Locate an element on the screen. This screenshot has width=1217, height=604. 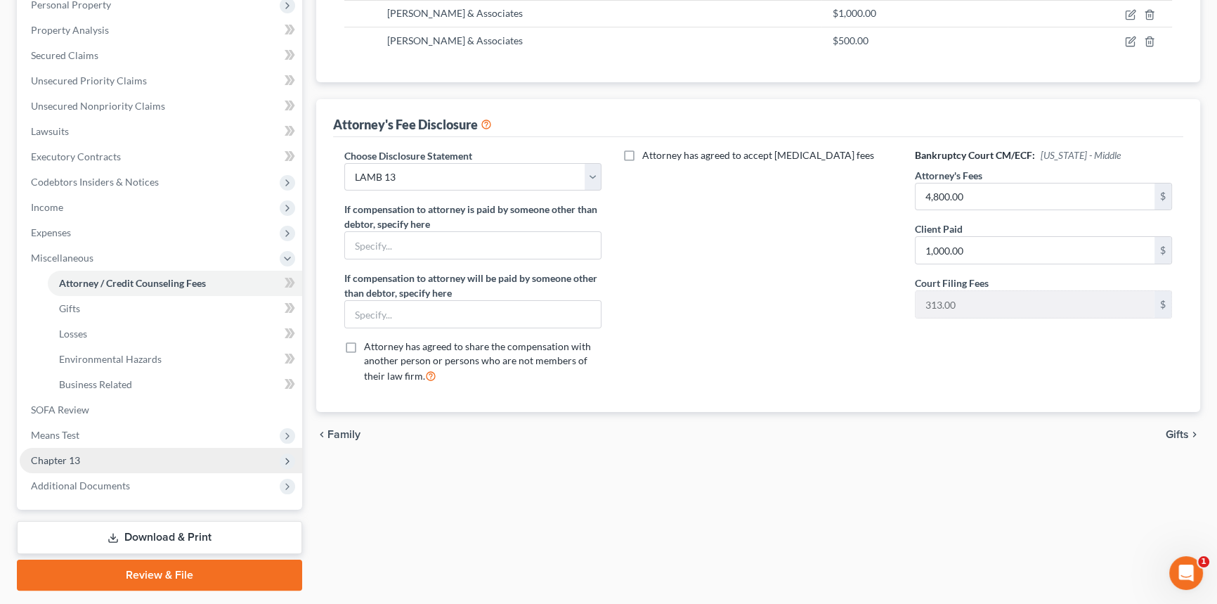
a: Business Related is located at coordinates (175, 385).